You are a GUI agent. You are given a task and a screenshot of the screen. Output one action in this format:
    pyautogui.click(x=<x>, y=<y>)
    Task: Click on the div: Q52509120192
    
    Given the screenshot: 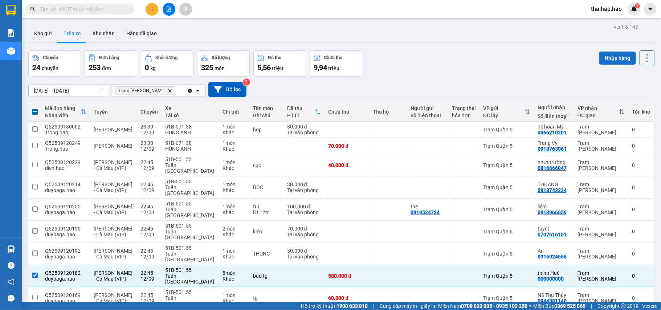 What is the action you would take?
    pyautogui.click(x=66, y=251)
    